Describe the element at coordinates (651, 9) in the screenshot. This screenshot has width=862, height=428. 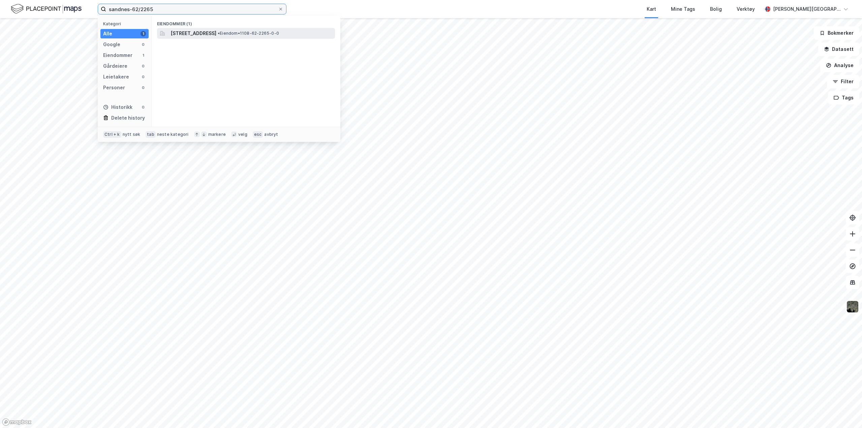
I see `div: Kart` at that location.